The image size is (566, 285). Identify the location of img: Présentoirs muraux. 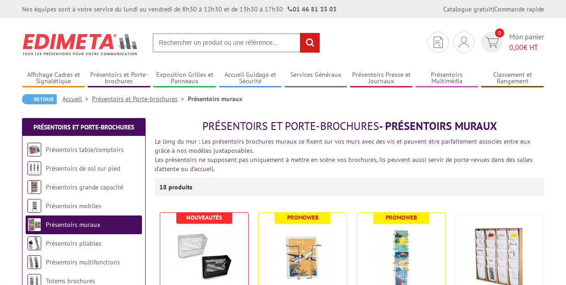
(34, 225).